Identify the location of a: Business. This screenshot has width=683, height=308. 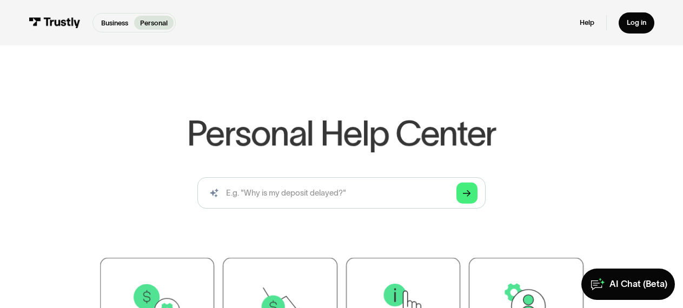
(115, 23).